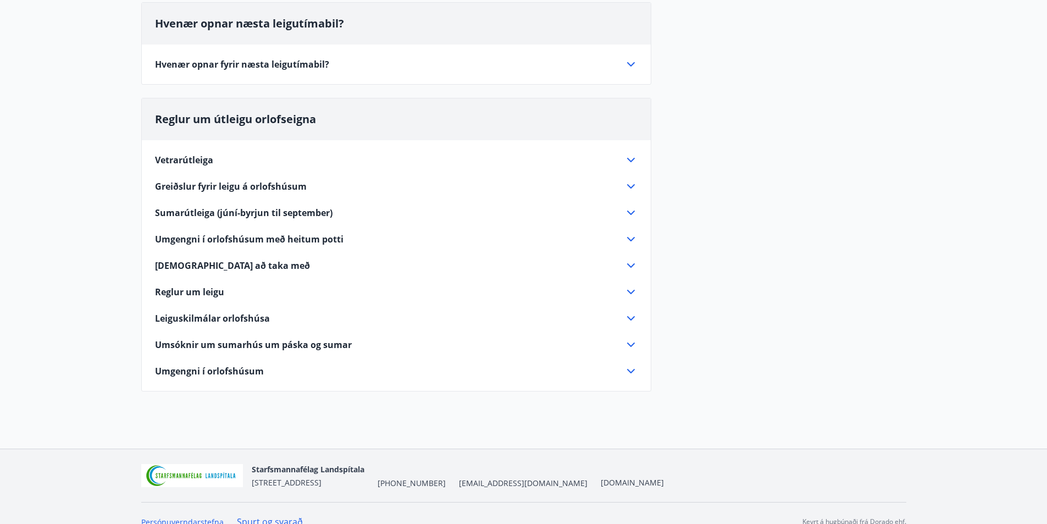 This screenshot has height=524, width=1047. Describe the element at coordinates (231, 186) in the screenshot. I see `span: Greiðslur fyrir leigu á orlofshúsum` at that location.